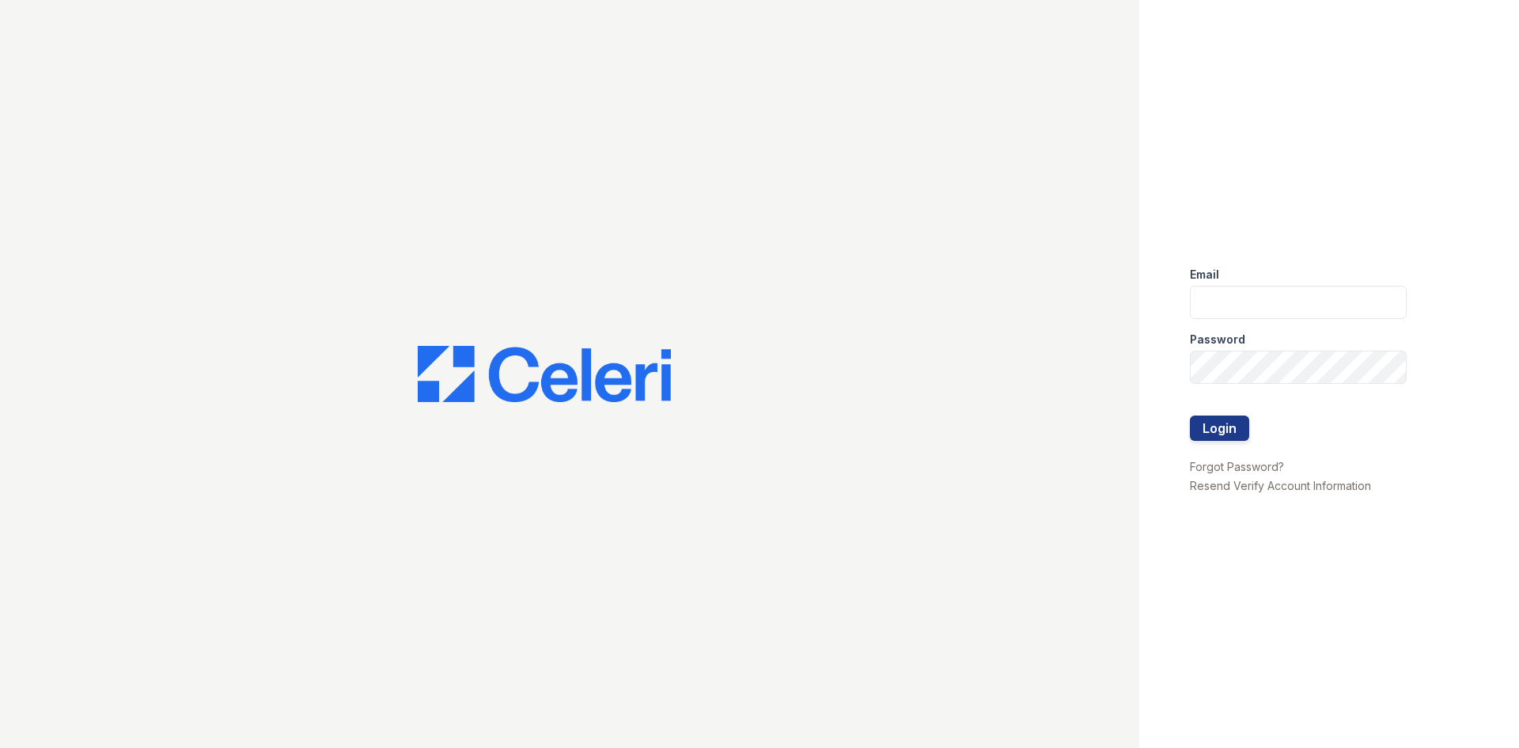 This screenshot has height=748, width=1519. I want to click on button: Login, so click(1219, 428).